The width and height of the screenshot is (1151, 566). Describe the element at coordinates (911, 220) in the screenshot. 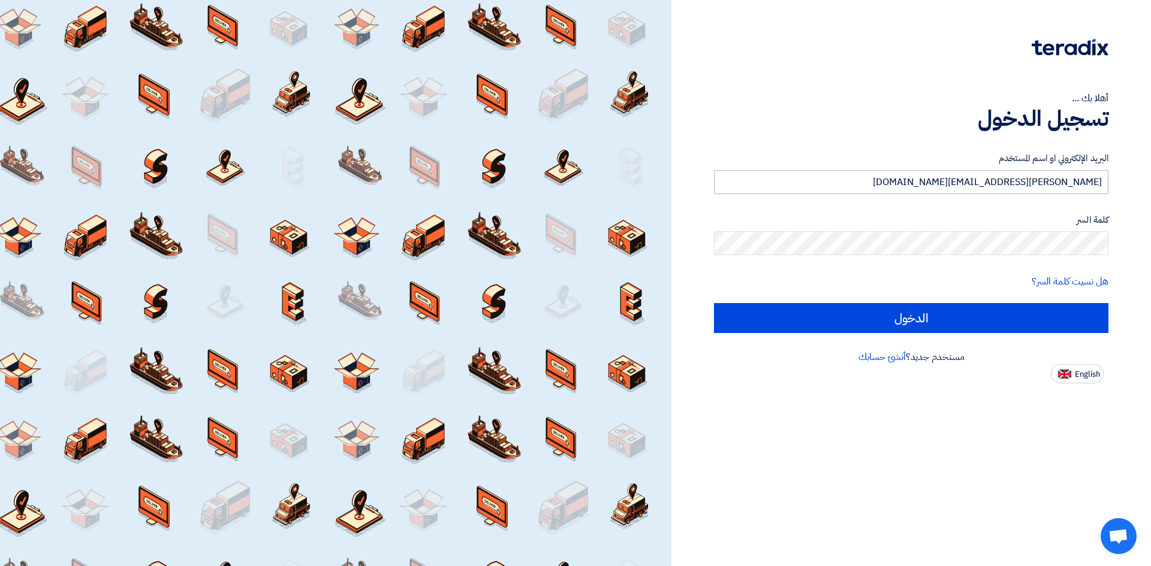

I see `label: كلمة السر` at that location.